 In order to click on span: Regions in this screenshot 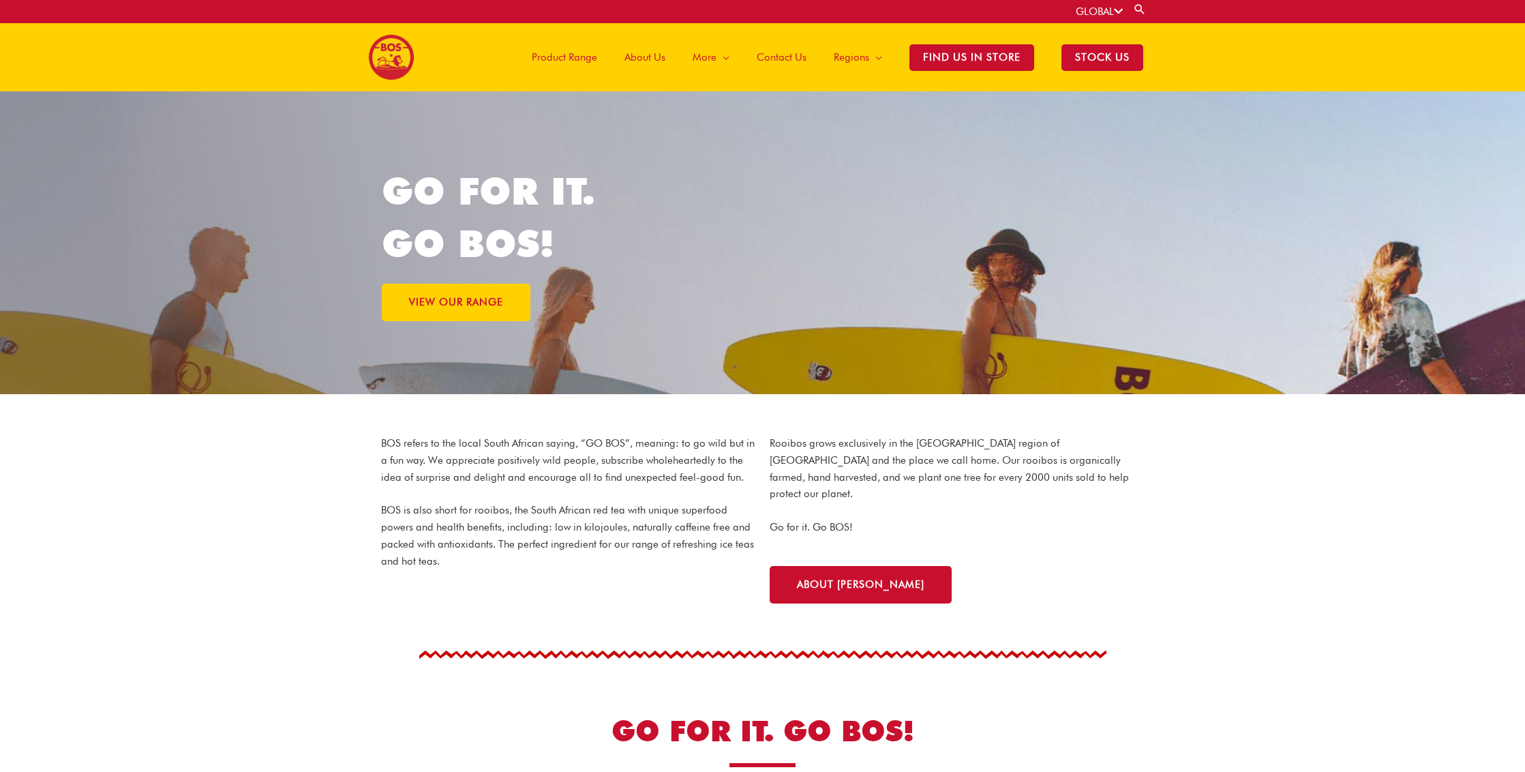, I will do `click(851, 57)`.